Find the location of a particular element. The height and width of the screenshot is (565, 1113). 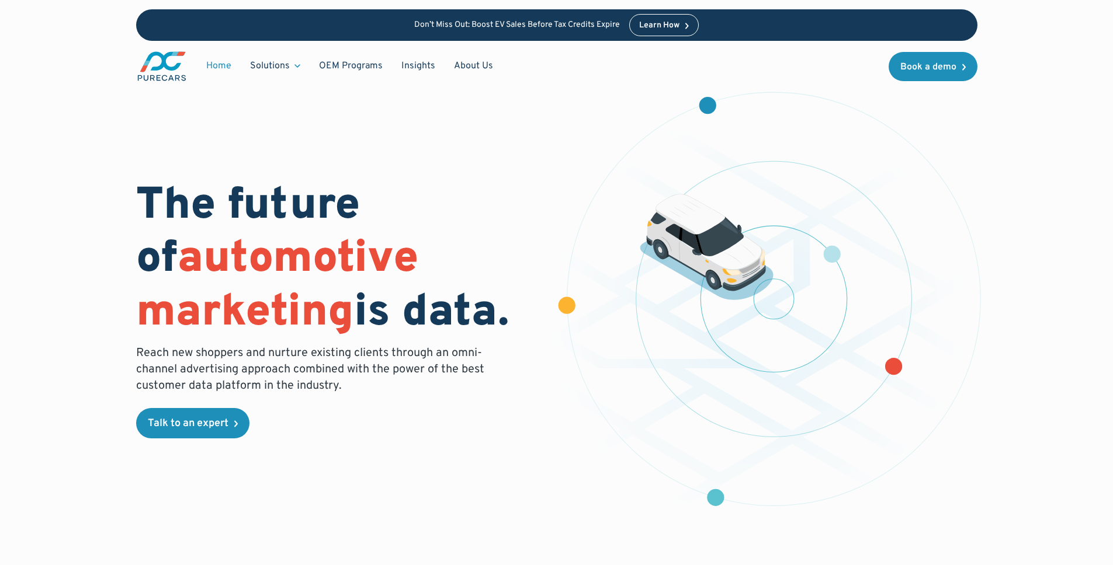

a: Talk to an expert is located at coordinates (193, 424).